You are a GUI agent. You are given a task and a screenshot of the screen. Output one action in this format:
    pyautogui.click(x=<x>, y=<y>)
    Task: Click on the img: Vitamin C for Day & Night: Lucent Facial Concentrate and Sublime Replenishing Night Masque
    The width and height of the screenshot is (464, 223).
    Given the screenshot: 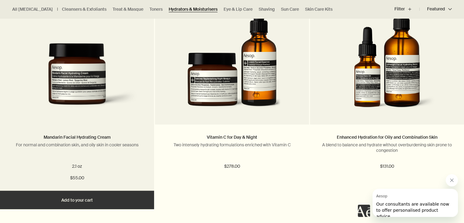 What is the action you would take?
    pyautogui.click(x=232, y=59)
    